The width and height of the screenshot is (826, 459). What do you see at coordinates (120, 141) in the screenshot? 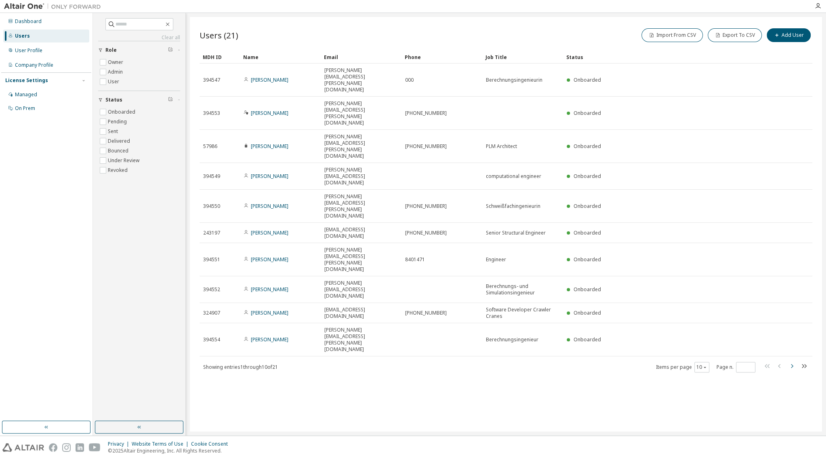
I see `label: Delivered` at bounding box center [120, 141].